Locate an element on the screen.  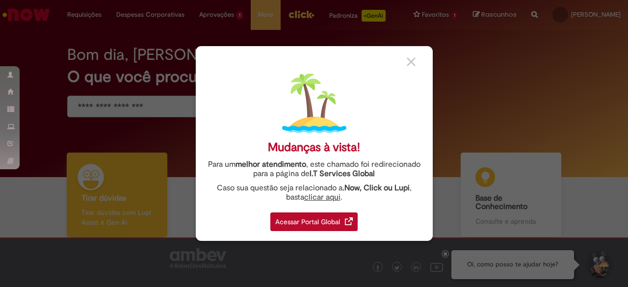
a: clicar aqui is located at coordinates (323, 194).